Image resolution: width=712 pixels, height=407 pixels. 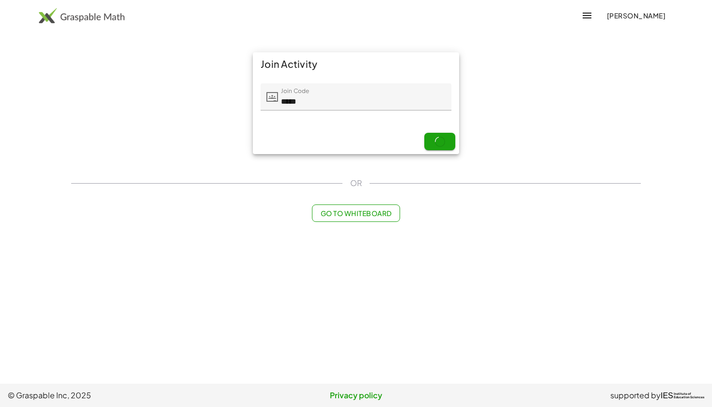 I want to click on div: Join Activity, so click(x=356, y=64).